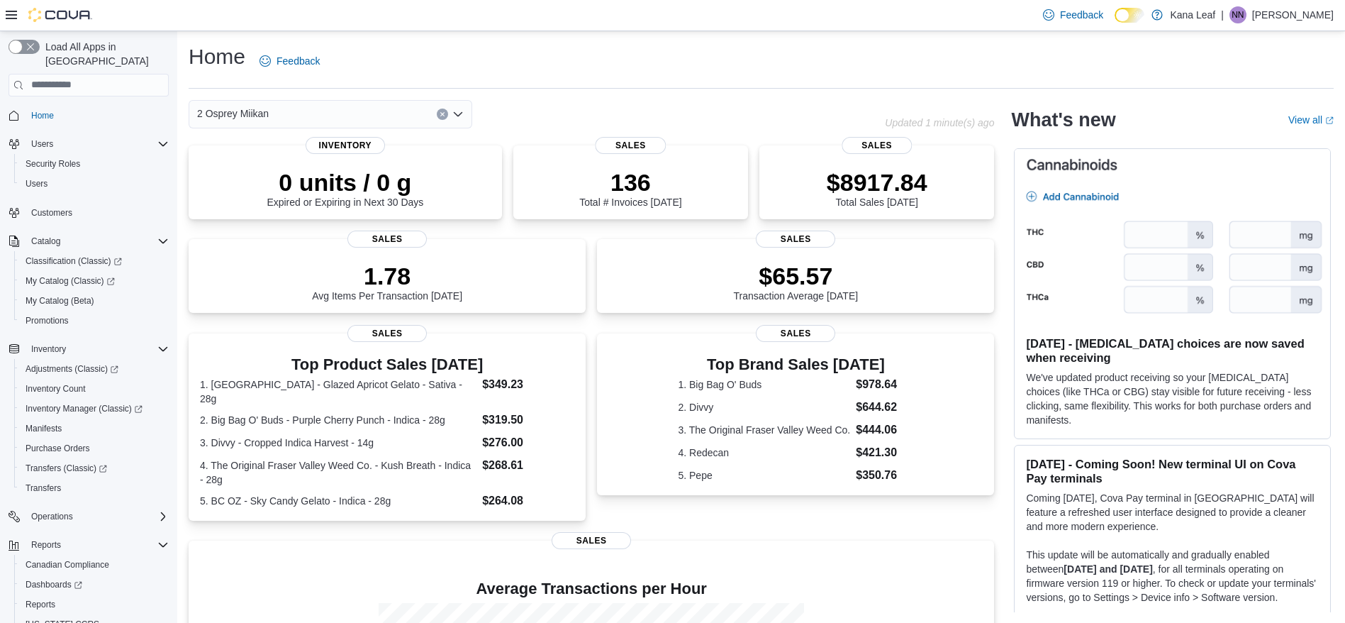  Describe the element at coordinates (528, 501) in the screenshot. I see `dd: $264.08` at that location.